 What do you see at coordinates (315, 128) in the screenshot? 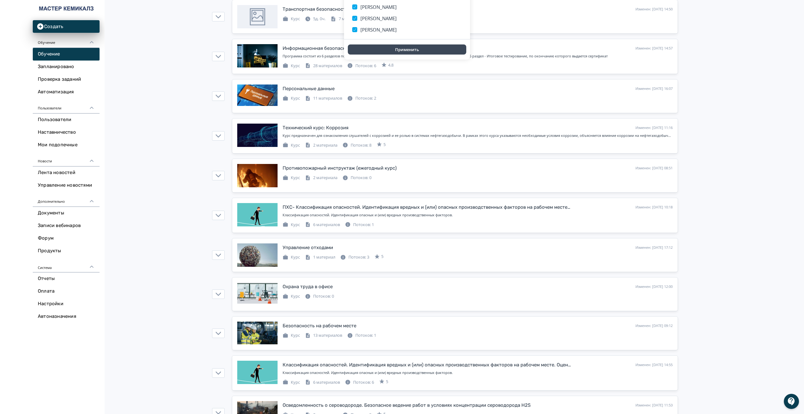
I see `div: Технический курс: Коррозия` at bounding box center [315, 128].